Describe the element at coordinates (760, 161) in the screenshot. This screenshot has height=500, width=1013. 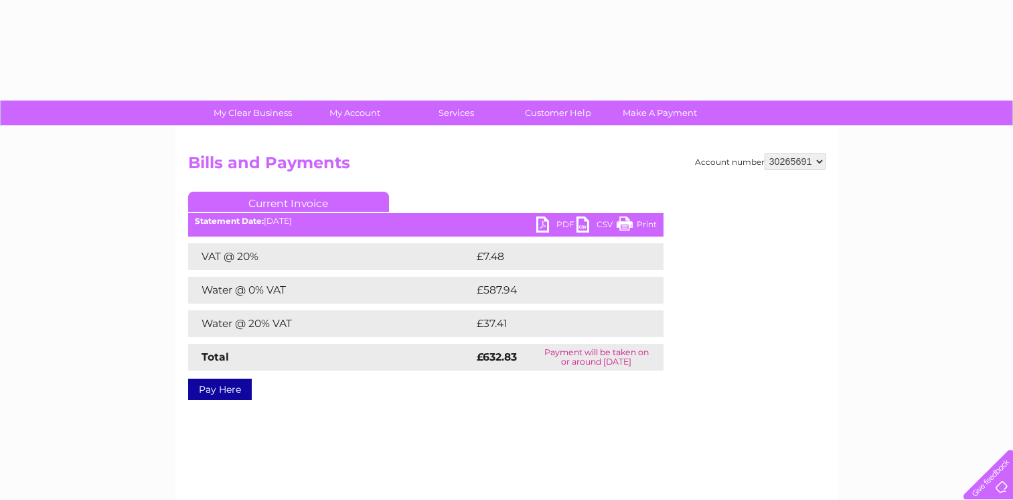
I see `div: Account number` at that location.